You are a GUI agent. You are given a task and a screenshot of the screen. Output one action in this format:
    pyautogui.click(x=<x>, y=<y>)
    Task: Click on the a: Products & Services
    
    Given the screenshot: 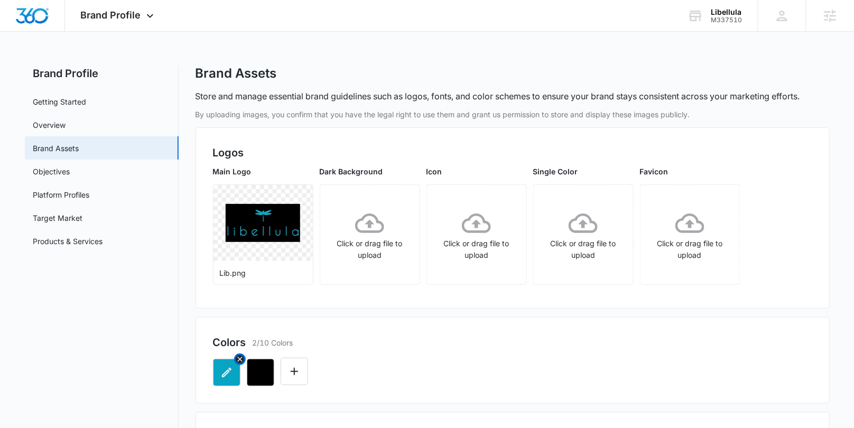 What is the action you would take?
    pyautogui.click(x=68, y=241)
    